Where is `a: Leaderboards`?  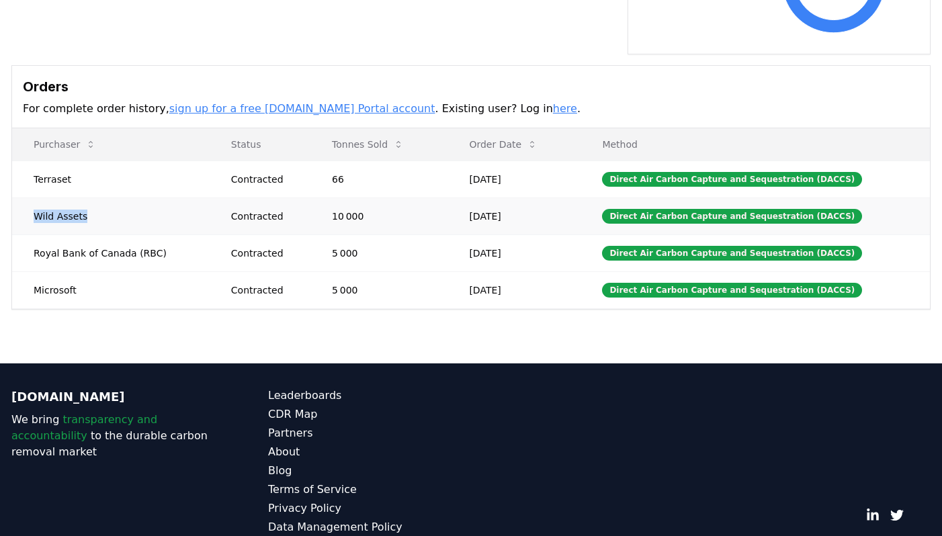
a: Leaderboards is located at coordinates (370, 396).